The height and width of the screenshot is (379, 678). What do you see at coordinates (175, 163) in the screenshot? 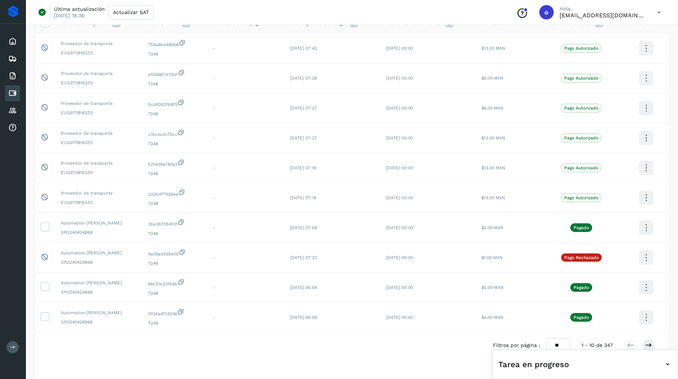
I see `span: 5214d8a780a3` at bounding box center [175, 163].